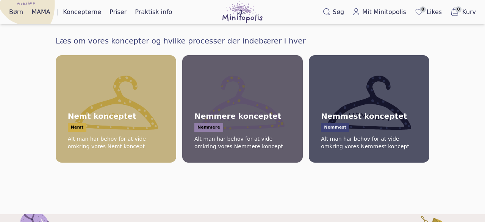 This screenshot has height=222, width=485. I want to click on span: Nemmest konceptet, so click(364, 116).